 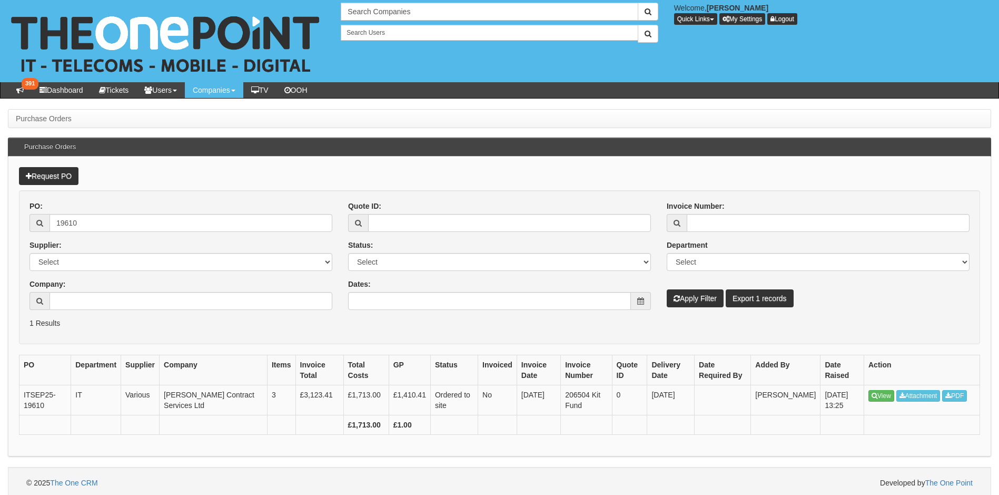 I want to click on th: PO, so click(x=45, y=370).